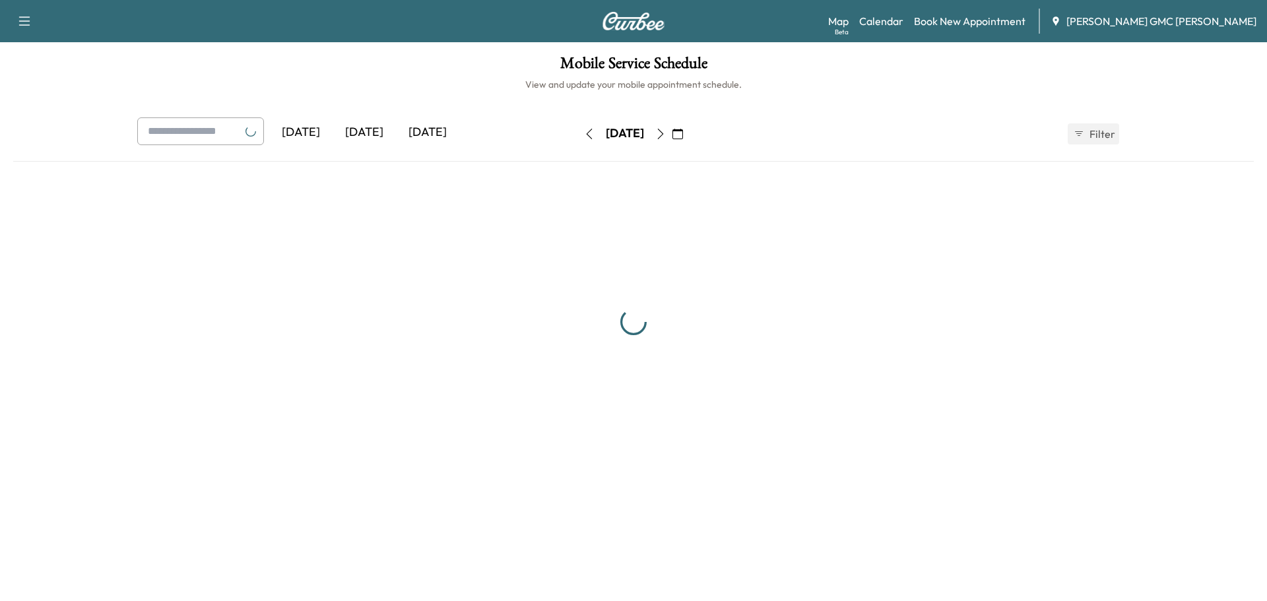 The height and width of the screenshot is (601, 1267). What do you see at coordinates (841, 32) in the screenshot?
I see `div: Beta` at bounding box center [841, 32].